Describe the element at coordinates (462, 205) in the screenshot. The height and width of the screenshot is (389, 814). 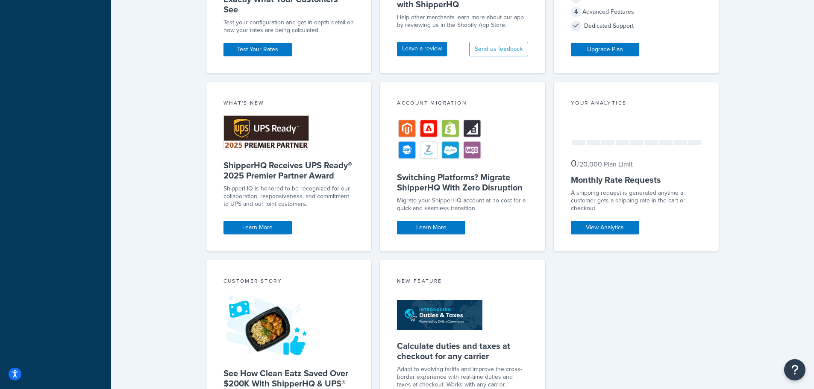
I see `div: Migrate your ShipperHQ account at no cost for a quick and seamless transition.` at that location.